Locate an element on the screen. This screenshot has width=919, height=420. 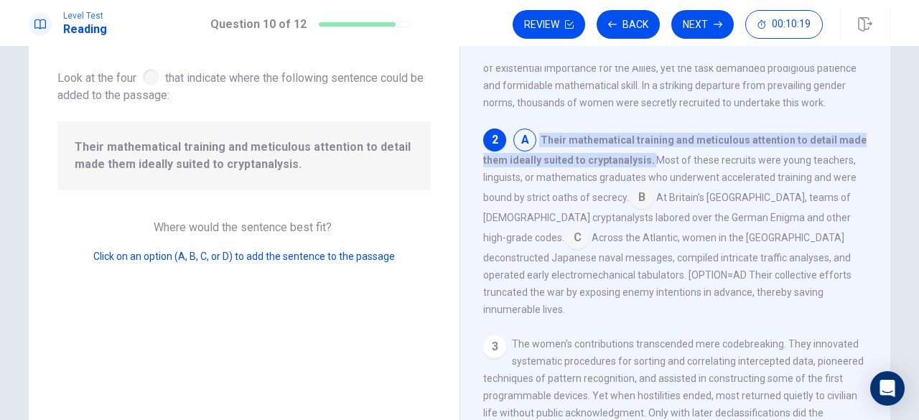
div: 3 is located at coordinates (495, 347).